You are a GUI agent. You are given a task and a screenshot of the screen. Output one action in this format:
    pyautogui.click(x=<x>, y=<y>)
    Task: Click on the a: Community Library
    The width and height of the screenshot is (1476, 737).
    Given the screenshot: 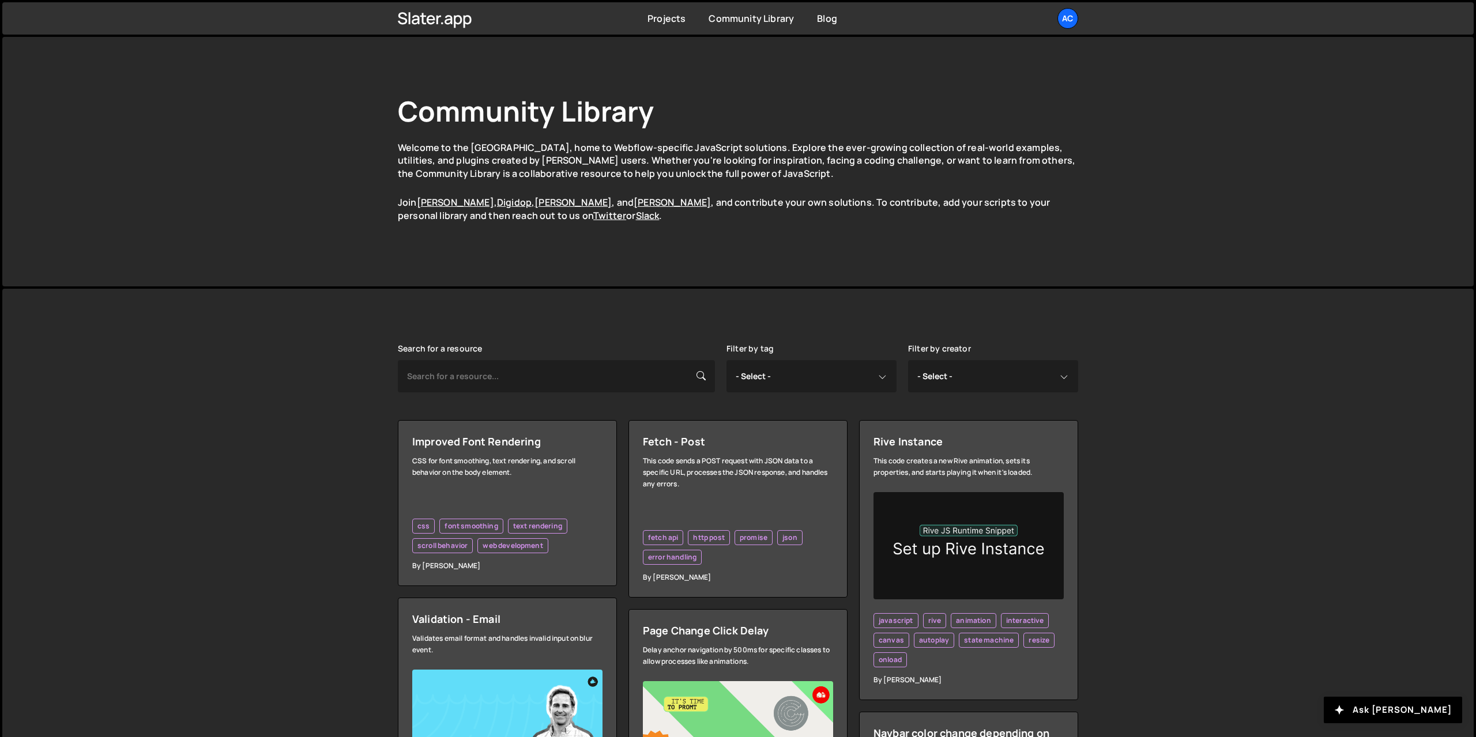 What is the action you would take?
    pyautogui.click(x=751, y=18)
    